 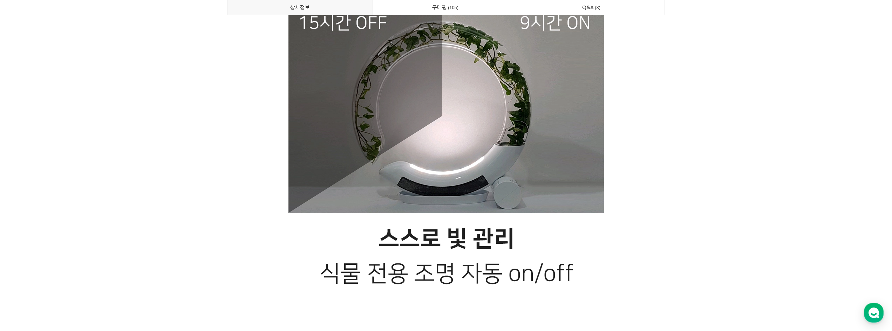 What do you see at coordinates (598, 7) in the screenshot?
I see `span: 3` at bounding box center [598, 7].